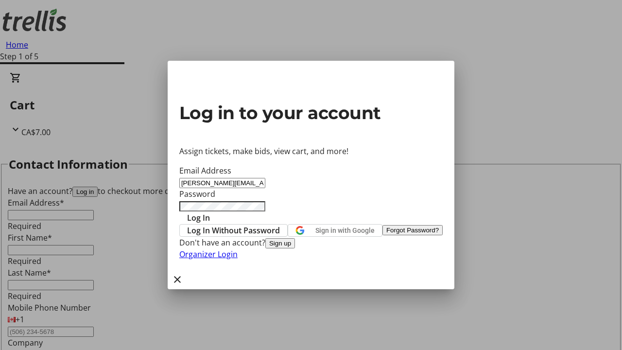 The height and width of the screenshot is (350, 622). What do you see at coordinates (335, 230) in the screenshot?
I see `button: Sign in with Google` at bounding box center [335, 230].